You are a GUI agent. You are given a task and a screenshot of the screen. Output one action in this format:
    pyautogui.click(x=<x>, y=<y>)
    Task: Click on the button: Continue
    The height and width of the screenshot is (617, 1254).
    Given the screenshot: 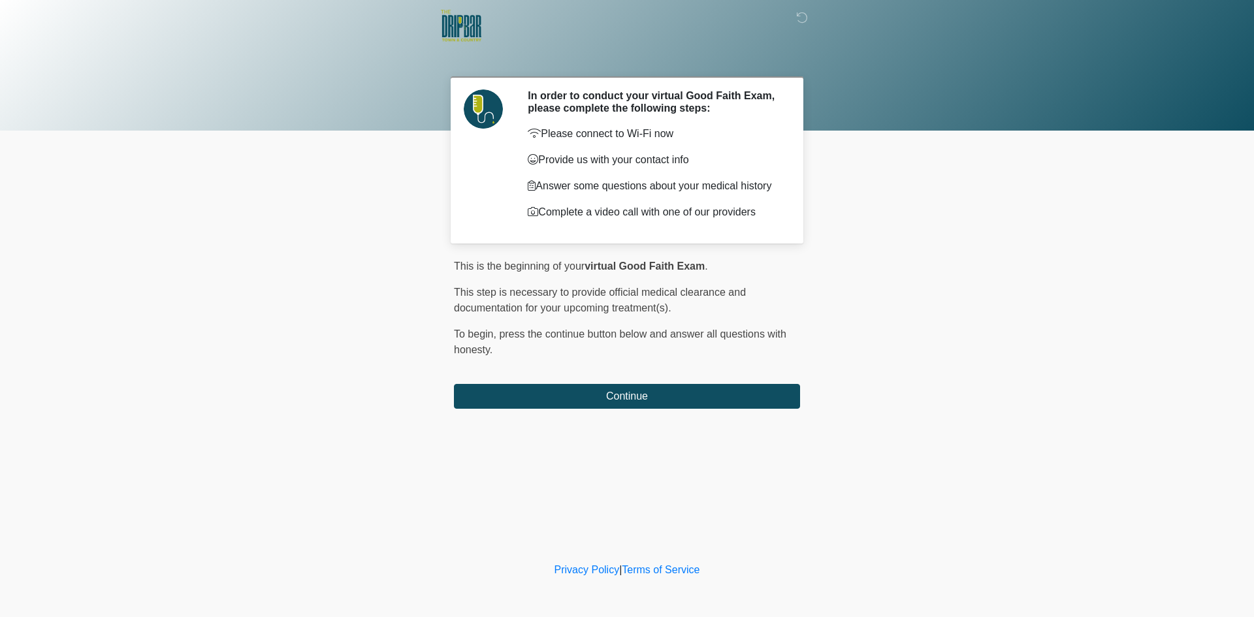 What is the action you would take?
    pyautogui.click(x=627, y=397)
    